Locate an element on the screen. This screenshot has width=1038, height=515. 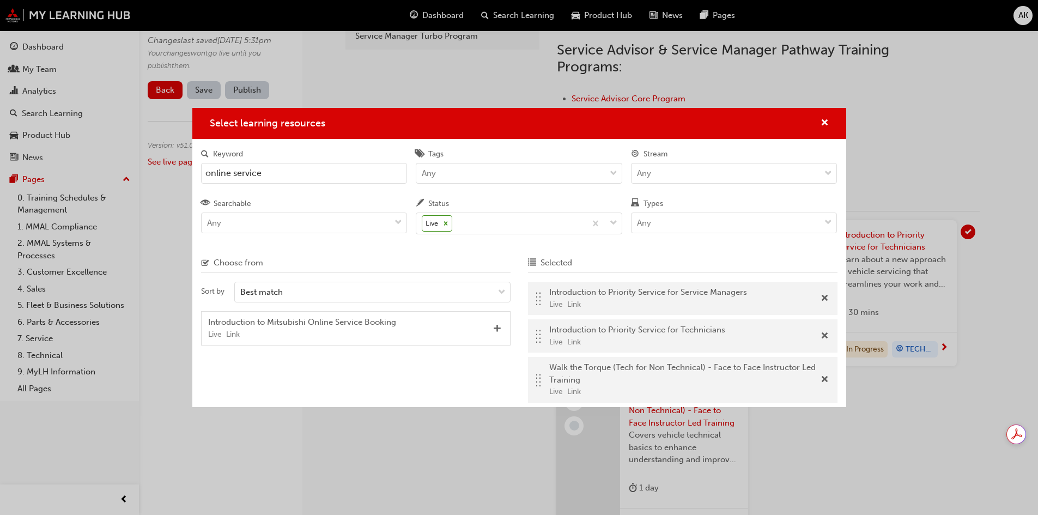
span: format_ul-icon is located at coordinates (532, 263).